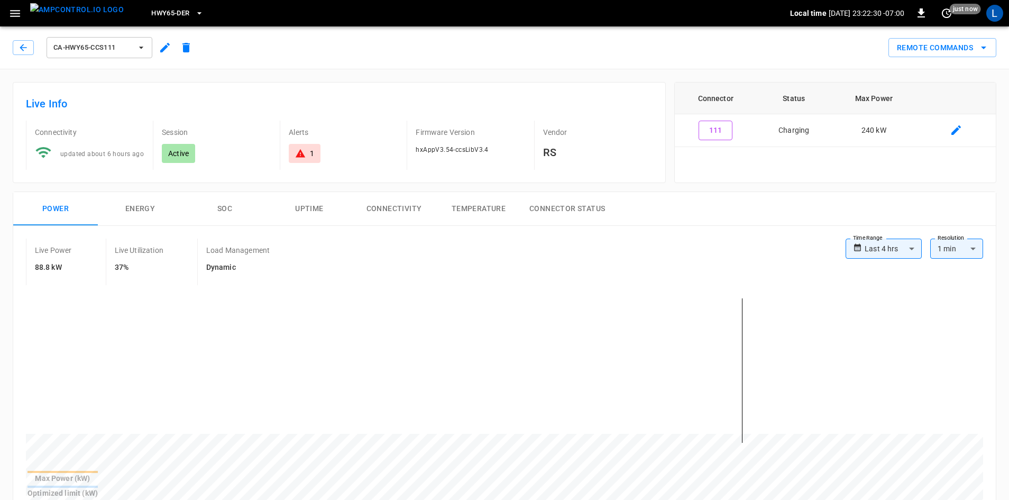 This screenshot has height=500, width=1009. Describe the element at coordinates (794, 131) in the screenshot. I see `td: Charging` at that location.